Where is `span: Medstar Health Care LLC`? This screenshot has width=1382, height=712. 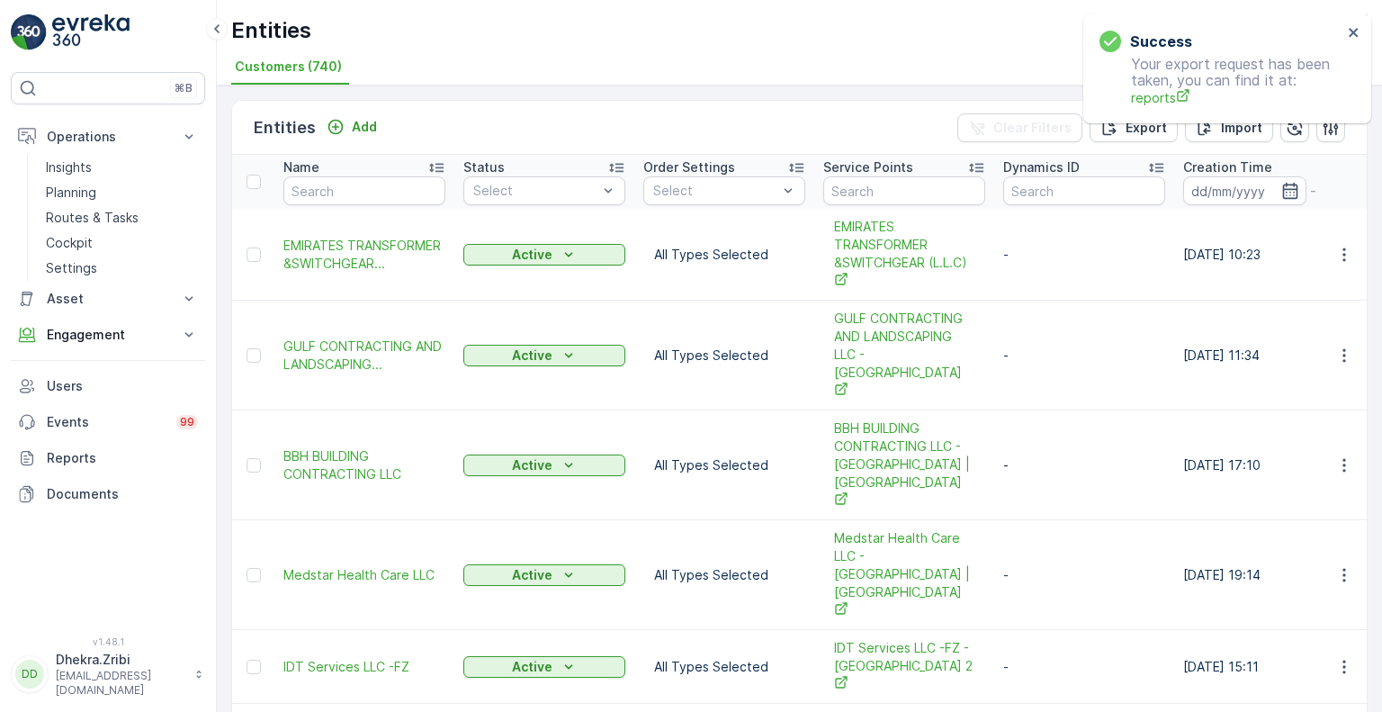
span: Medstar Health Care LLC is located at coordinates (364, 575).